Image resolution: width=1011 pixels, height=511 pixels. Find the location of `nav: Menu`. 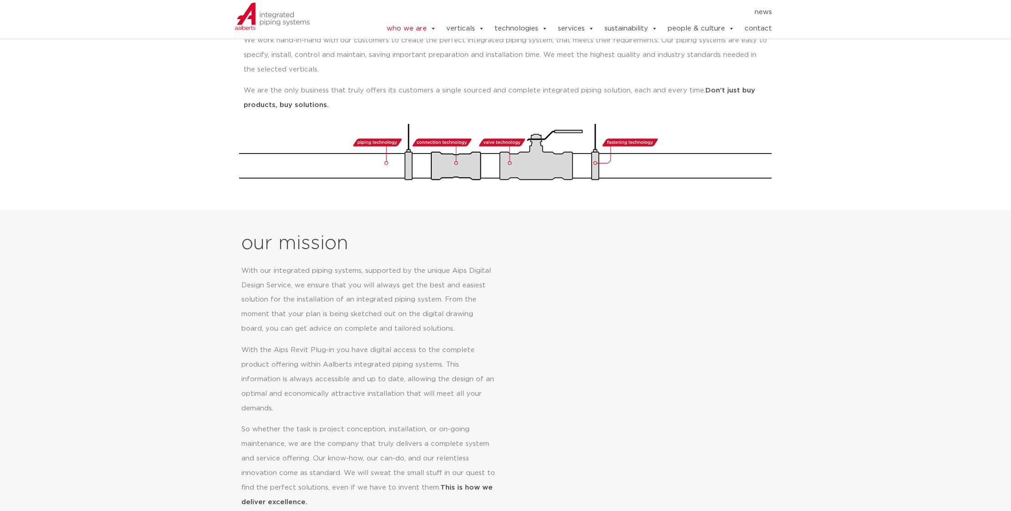

nav: Menu is located at coordinates (565, 12).